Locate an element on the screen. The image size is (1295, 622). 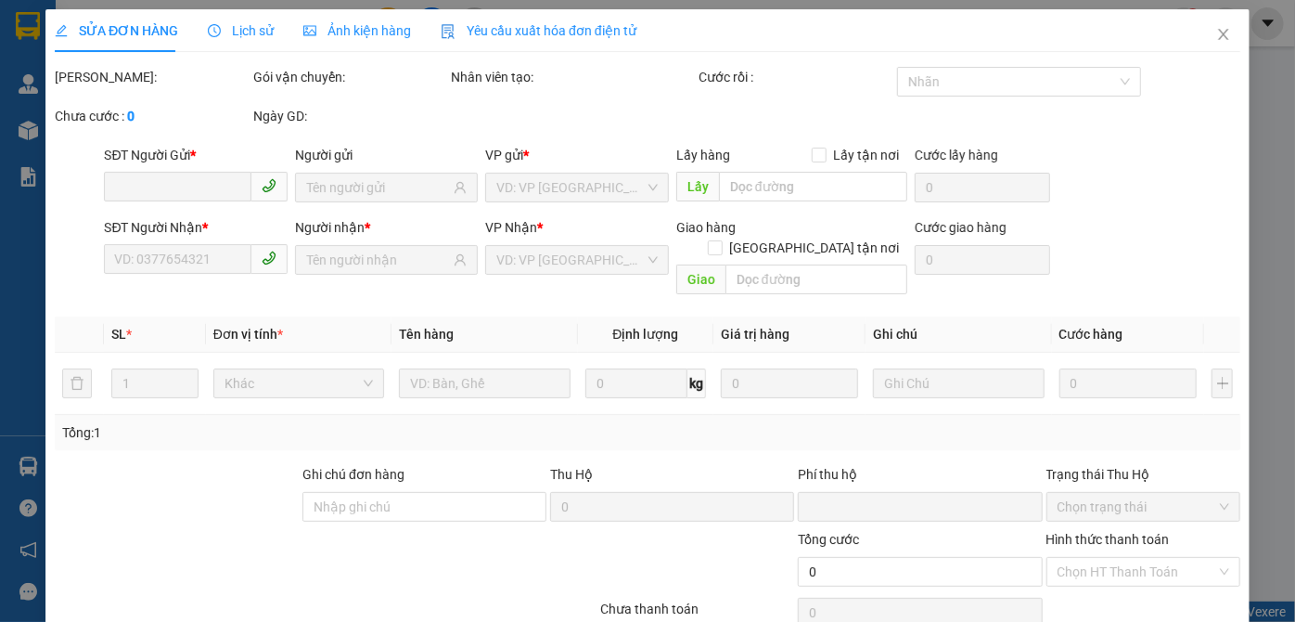
span: Cước hàng is located at coordinates (1091, 334).